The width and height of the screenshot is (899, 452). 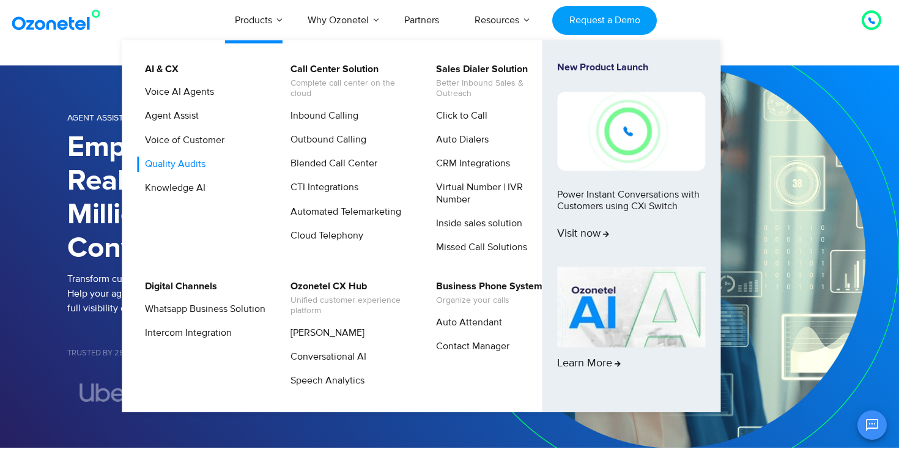 What do you see at coordinates (95, 117) in the screenshot?
I see `span: Agent Assist` at bounding box center [95, 117].